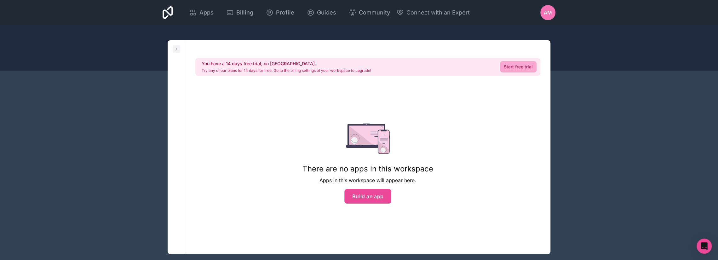  What do you see at coordinates (368, 180) in the screenshot?
I see `p: Apps in this workspace will appear here.` at bounding box center [368, 180].